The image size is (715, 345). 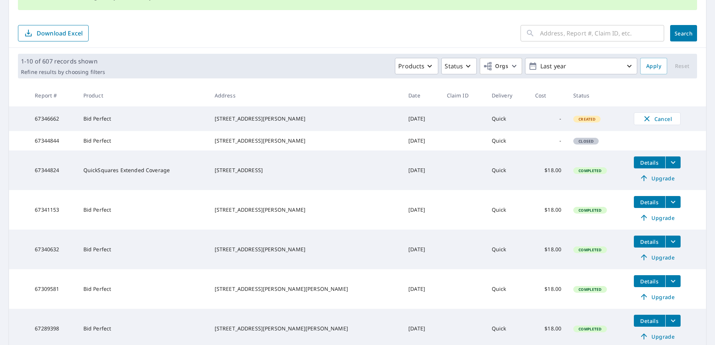 What do you see at coordinates (673, 321) in the screenshot?
I see `button: filesDropdownBtn-67289398` at bounding box center [673, 321].